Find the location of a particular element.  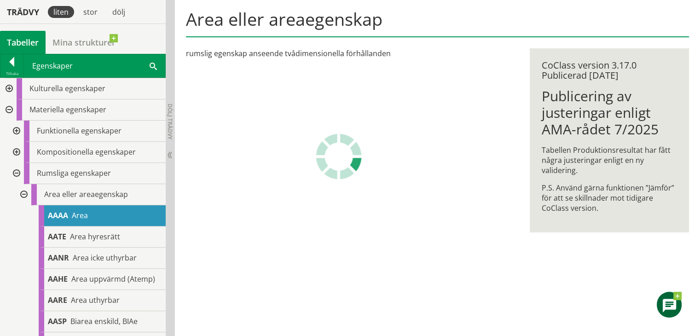

span: Funktionella egenskaper is located at coordinates (79, 131).